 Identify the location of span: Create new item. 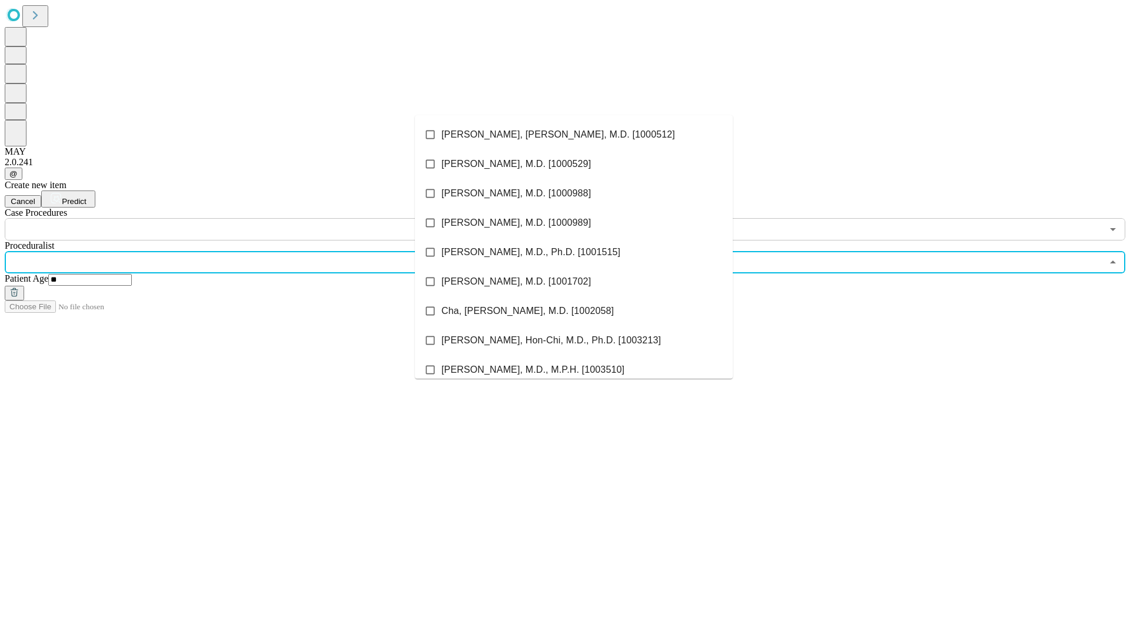
(35, 185).